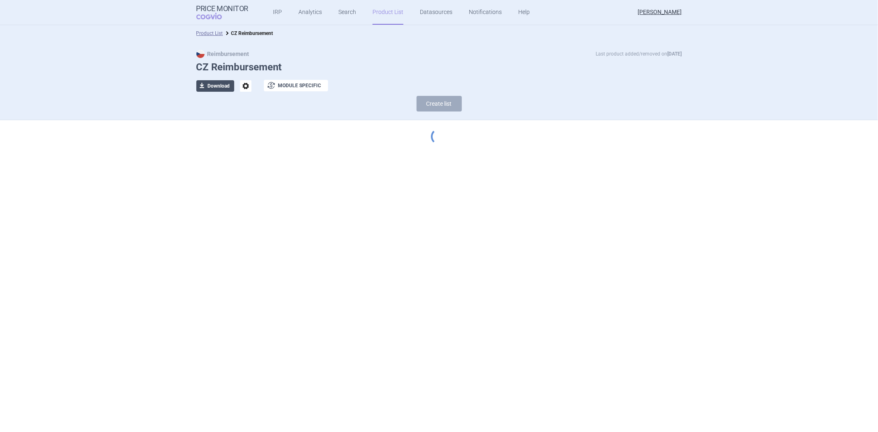 The image size is (878, 432). I want to click on p: Last product added/removed on, so click(639, 54).